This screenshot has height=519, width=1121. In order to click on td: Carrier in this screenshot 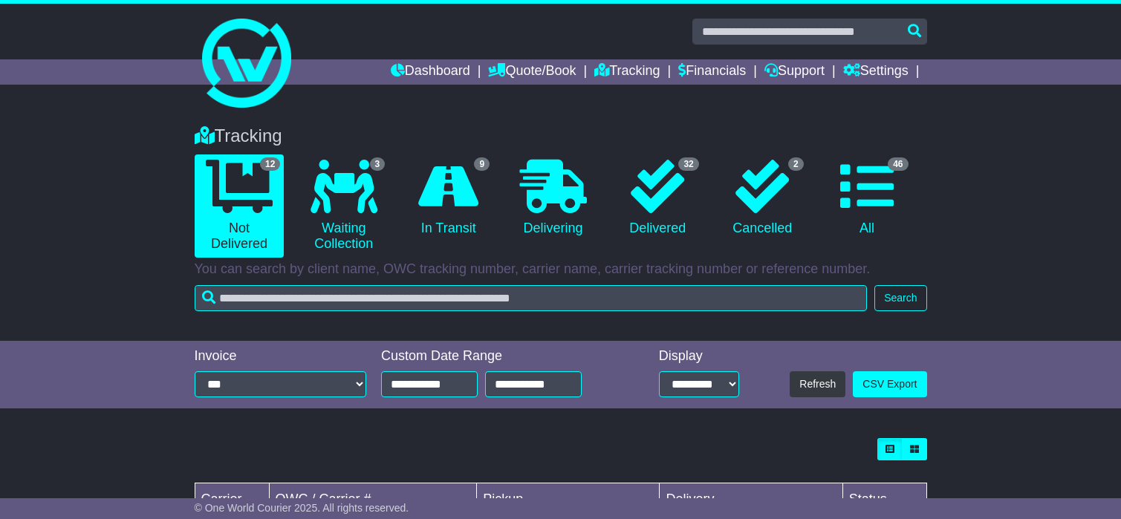, I will do `click(232, 500)`.